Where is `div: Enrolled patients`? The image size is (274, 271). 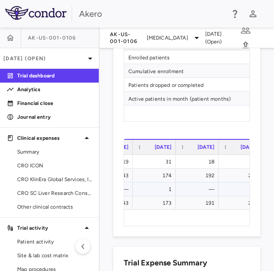 div: Enrolled patients is located at coordinates (189, 57).